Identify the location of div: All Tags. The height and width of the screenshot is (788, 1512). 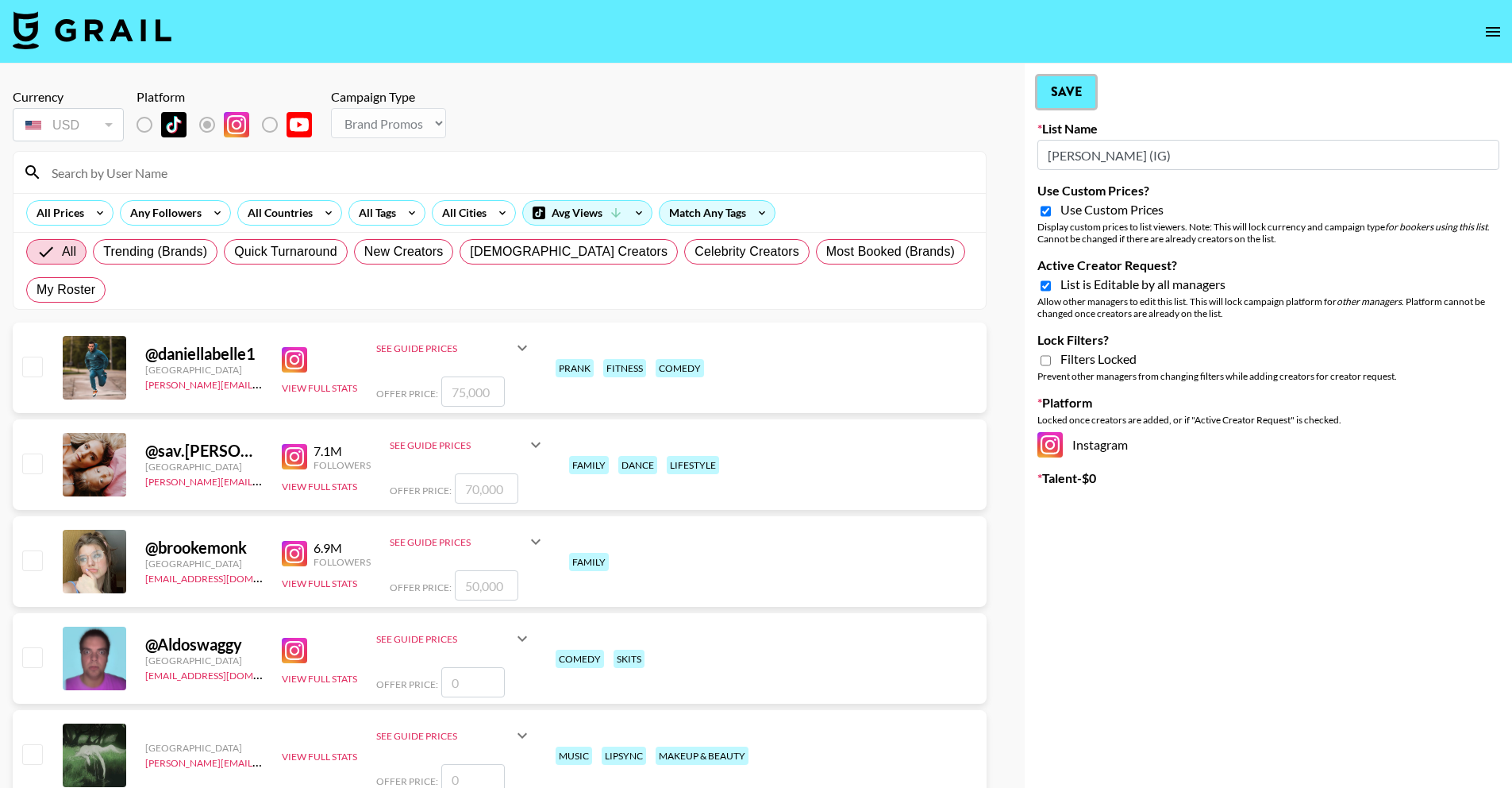
(374, 213).